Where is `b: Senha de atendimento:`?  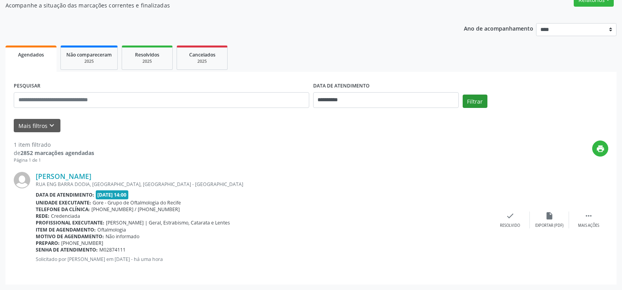 b: Senha de atendimento: is located at coordinates (67, 250).